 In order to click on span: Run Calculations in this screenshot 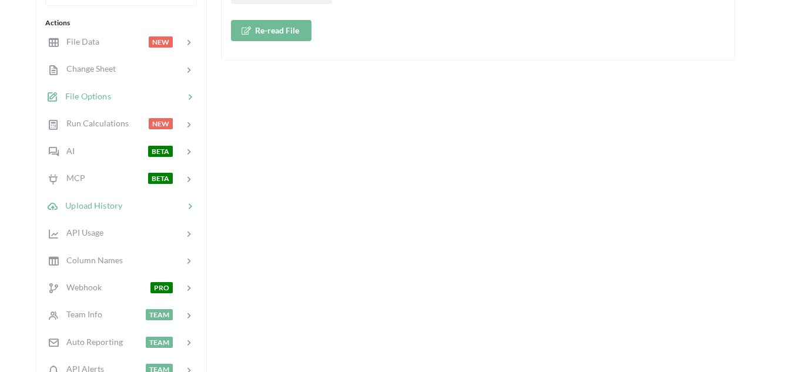, I will do `click(94, 123)`.